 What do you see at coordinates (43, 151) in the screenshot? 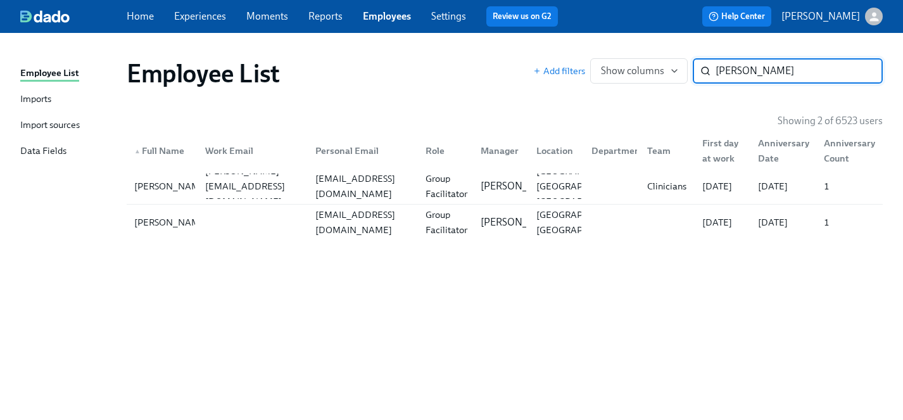
I see `div: Data Fields` at bounding box center [43, 151].